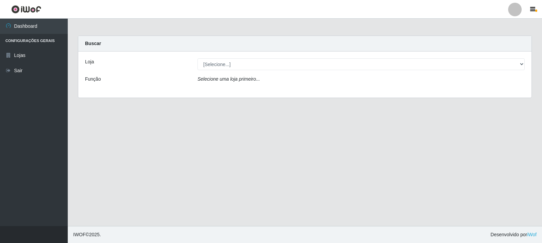 The height and width of the screenshot is (243, 542). I want to click on img: CoreUI Logo, so click(26, 9).